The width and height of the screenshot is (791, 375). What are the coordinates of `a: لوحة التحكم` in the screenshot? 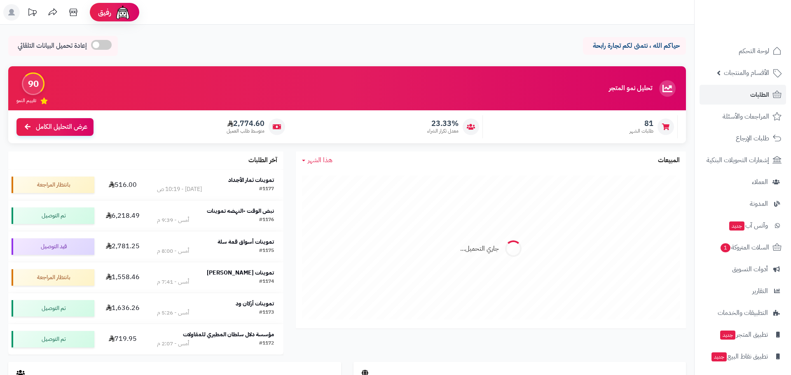 It's located at (743, 51).